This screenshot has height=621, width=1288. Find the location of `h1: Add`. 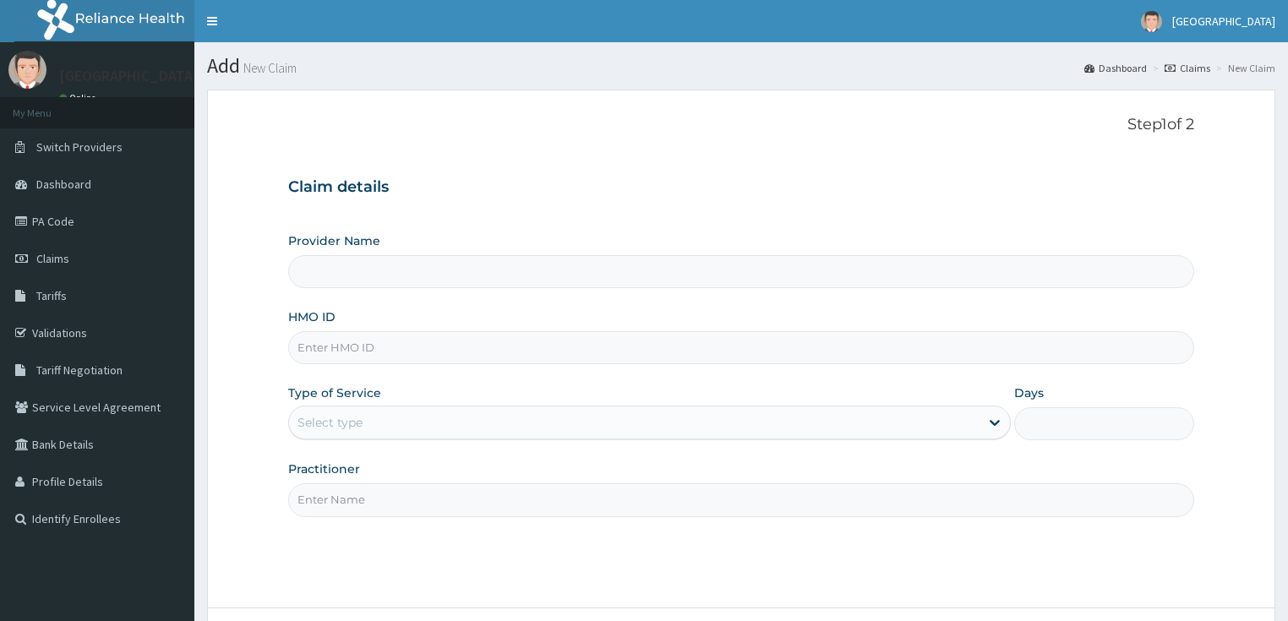

h1: Add is located at coordinates (741, 66).